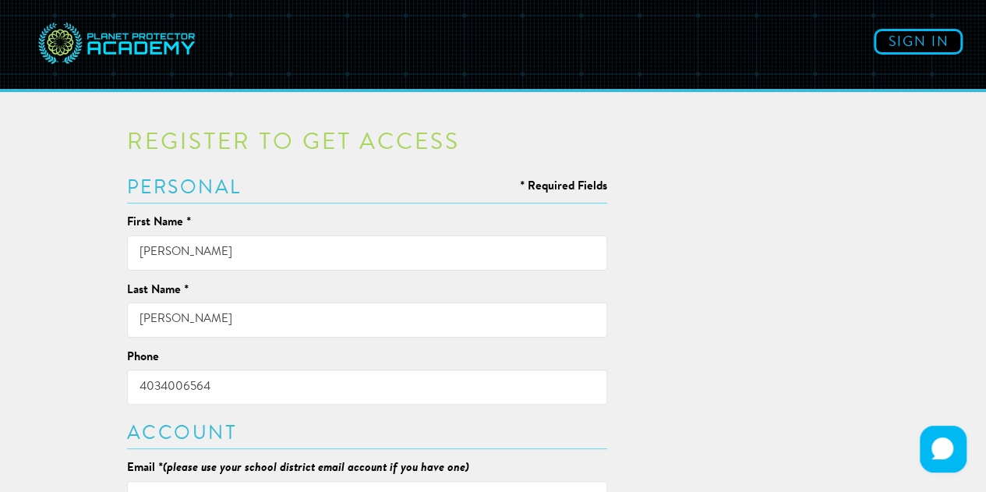 This screenshot has height=492, width=986. What do you see at coordinates (159, 222) in the screenshot?
I see `label: First Name *` at bounding box center [159, 222].